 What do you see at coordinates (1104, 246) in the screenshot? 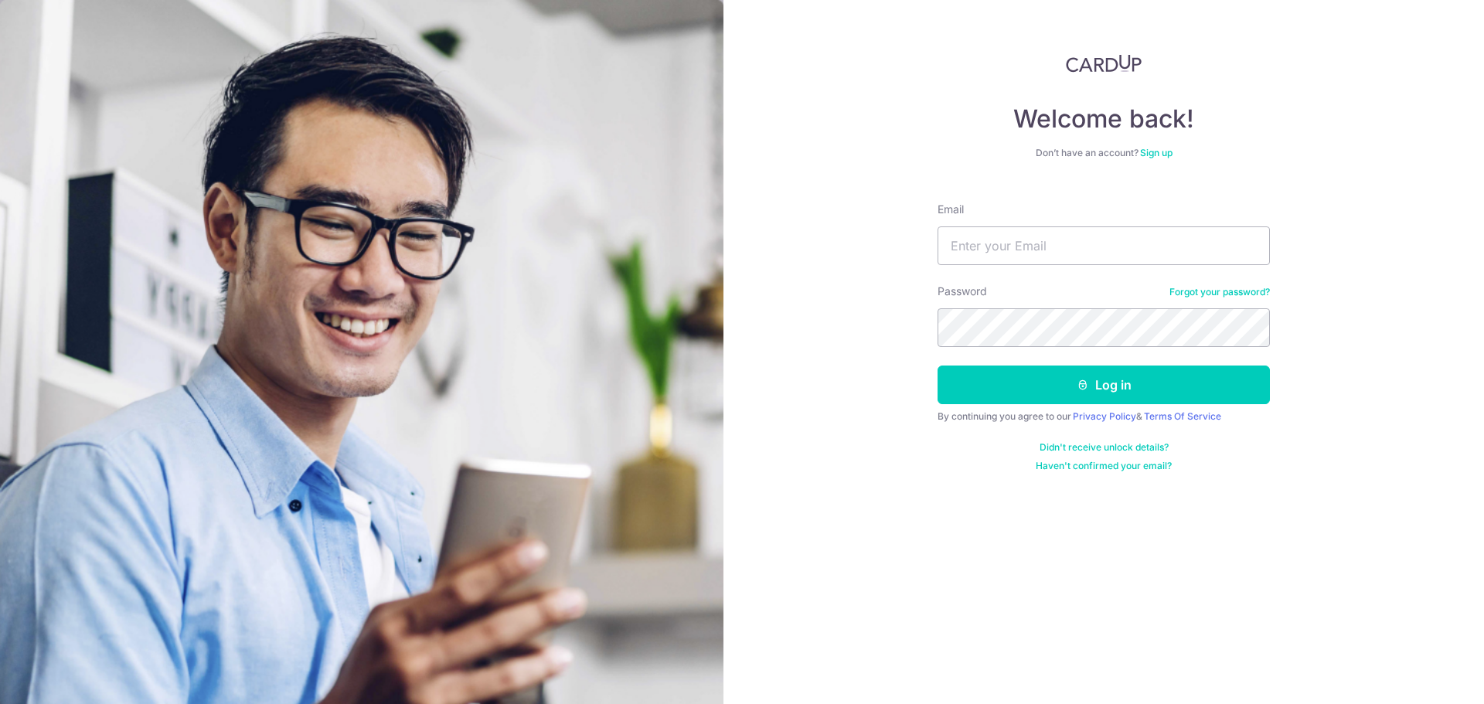
I see `input: Enter your Email` at bounding box center [1104, 246].